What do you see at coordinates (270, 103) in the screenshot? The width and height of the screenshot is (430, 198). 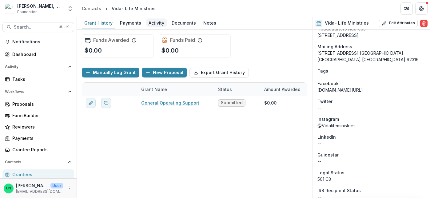 I see `div: $0.00` at bounding box center [270, 103].